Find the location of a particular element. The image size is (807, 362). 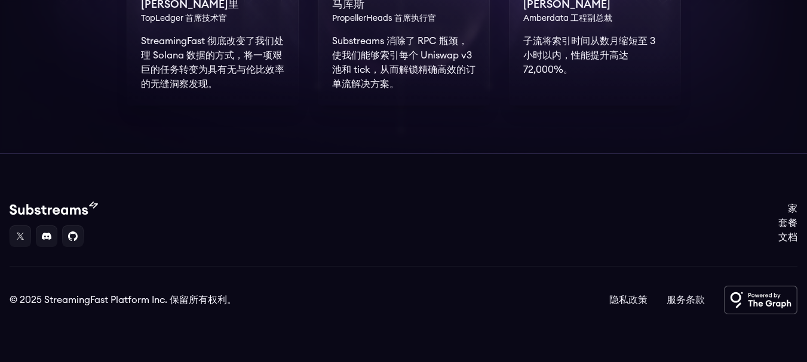

font: 家 is located at coordinates (792, 209).